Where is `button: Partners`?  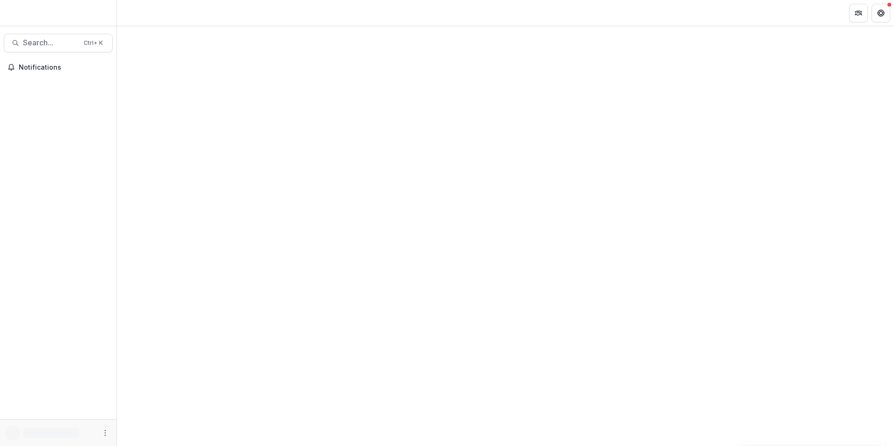
button: Partners is located at coordinates (858, 13).